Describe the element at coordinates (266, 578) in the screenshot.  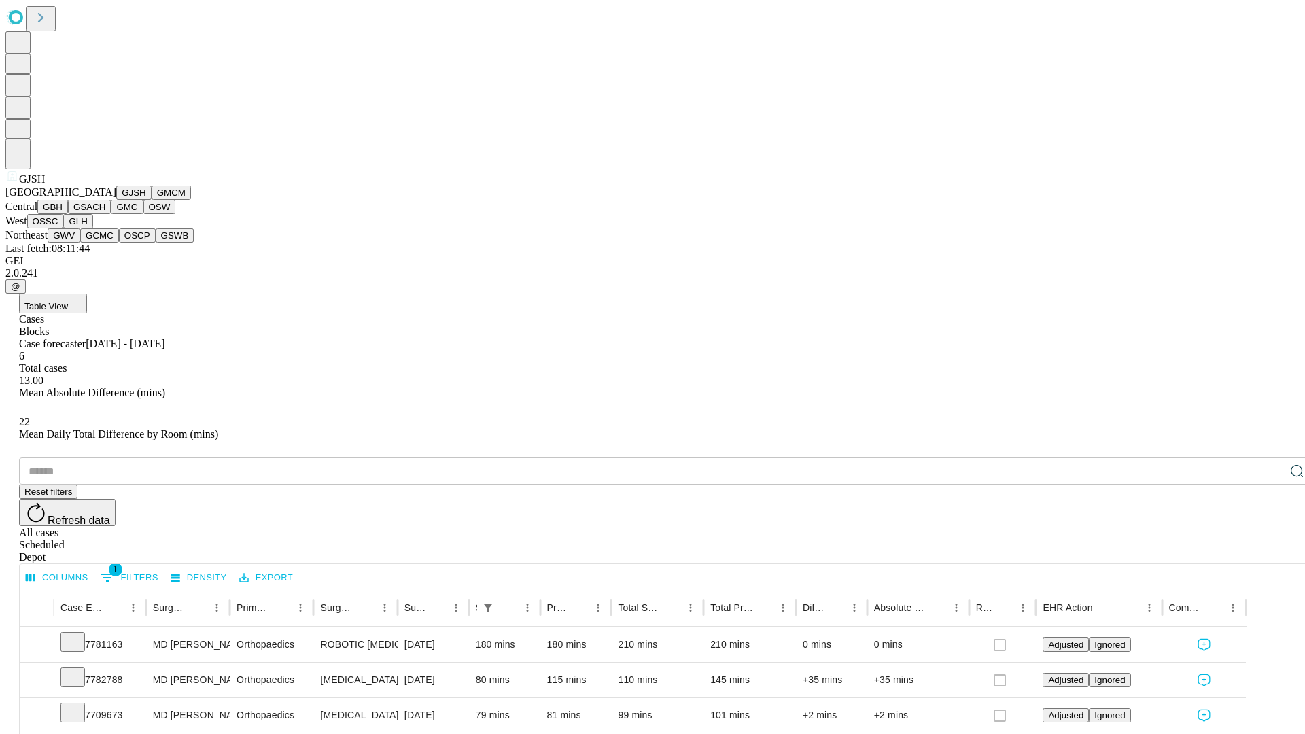
I see `button: Export` at that location.